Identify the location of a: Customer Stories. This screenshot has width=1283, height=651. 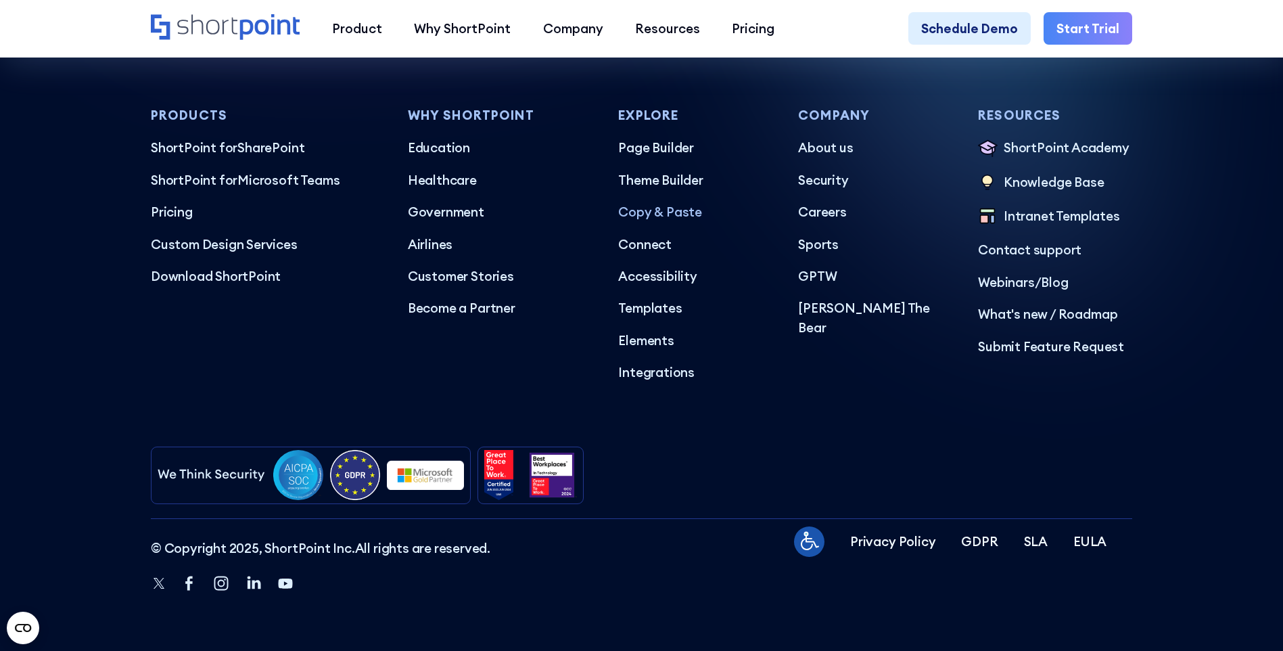
(500, 276).